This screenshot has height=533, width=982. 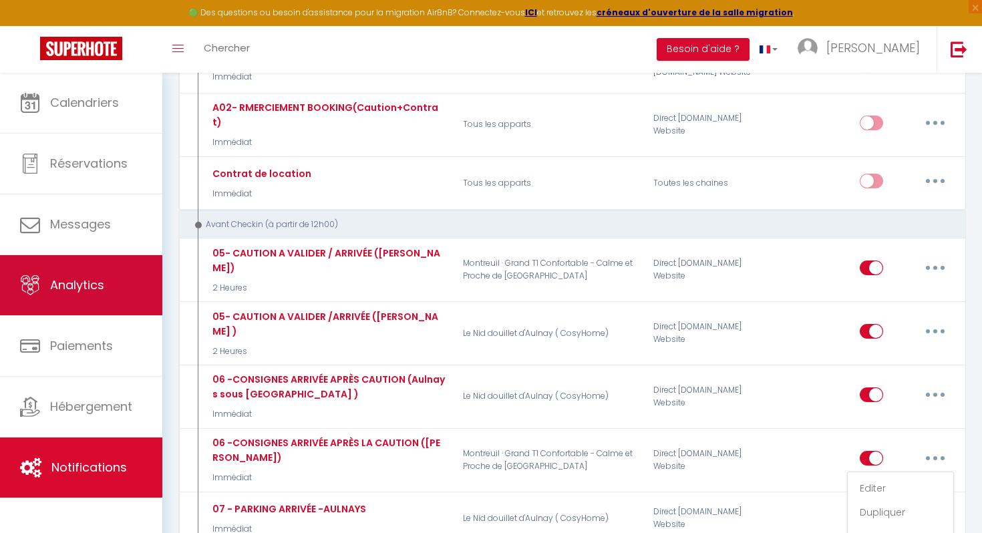 I want to click on span: Calendriers, so click(x=84, y=102).